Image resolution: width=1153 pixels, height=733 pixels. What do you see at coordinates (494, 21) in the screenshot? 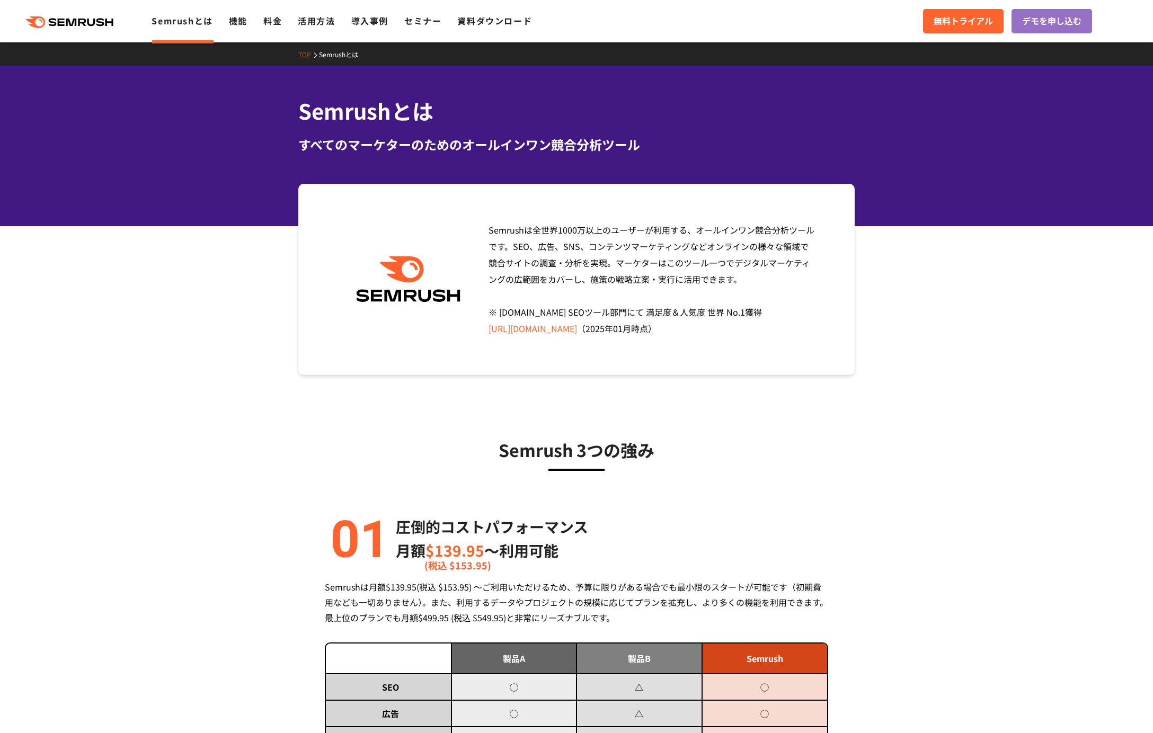
I see `a: 資料ダウンロード` at bounding box center [494, 21].